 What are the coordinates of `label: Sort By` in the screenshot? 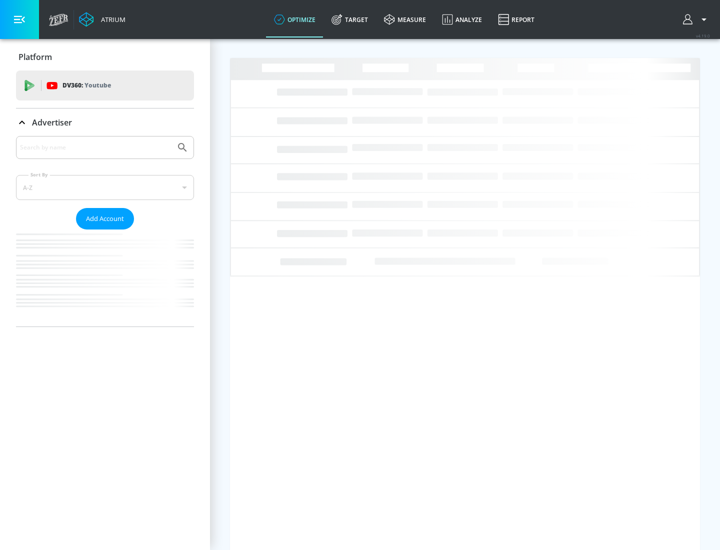 It's located at (39, 175).